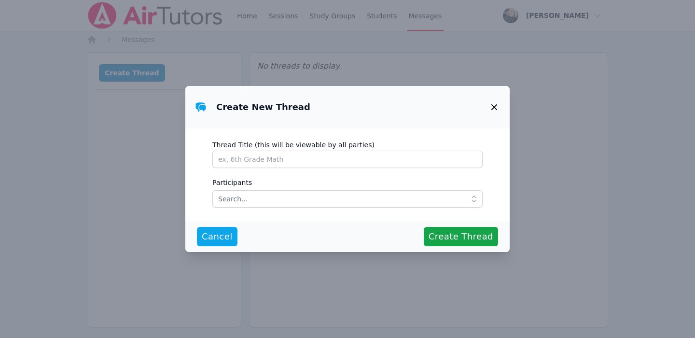  Describe the element at coordinates (348, 143) in the screenshot. I see `label: Thread Title (this will be viewable by all parties)` at that location.